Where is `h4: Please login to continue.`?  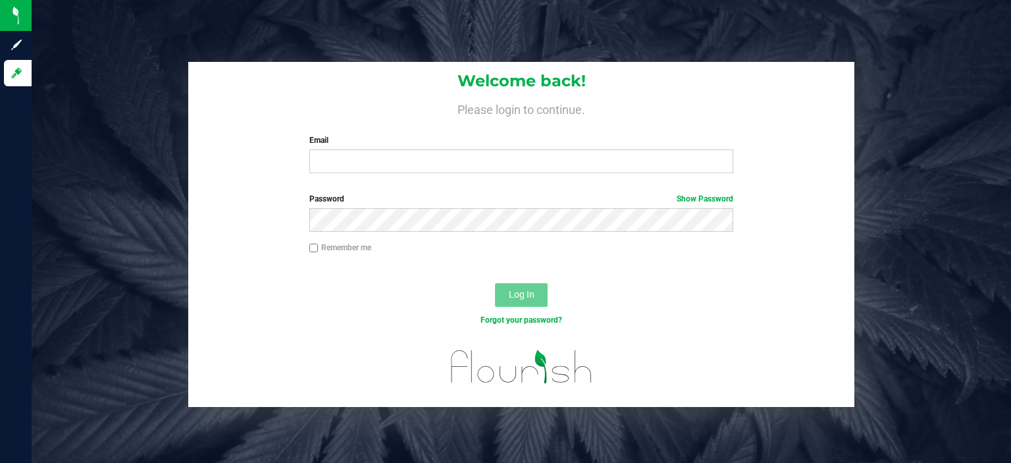 h4: Please login to continue. is located at coordinates (521, 108).